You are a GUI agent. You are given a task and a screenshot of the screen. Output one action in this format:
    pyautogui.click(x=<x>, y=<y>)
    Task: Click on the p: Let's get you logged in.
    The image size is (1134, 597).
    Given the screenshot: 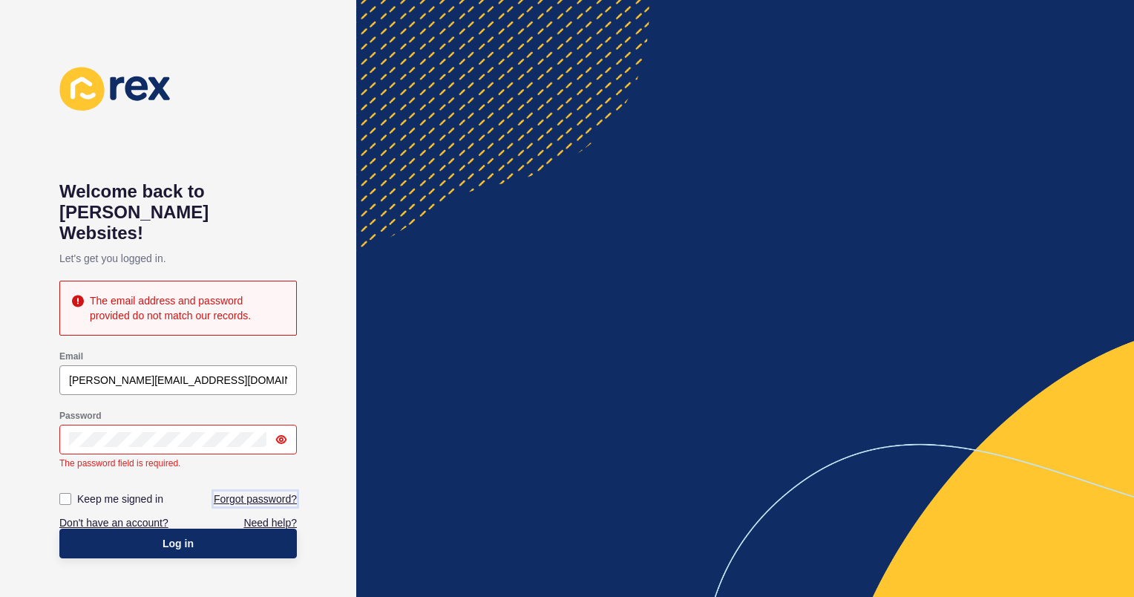 What is the action you would take?
    pyautogui.click(x=178, y=258)
    